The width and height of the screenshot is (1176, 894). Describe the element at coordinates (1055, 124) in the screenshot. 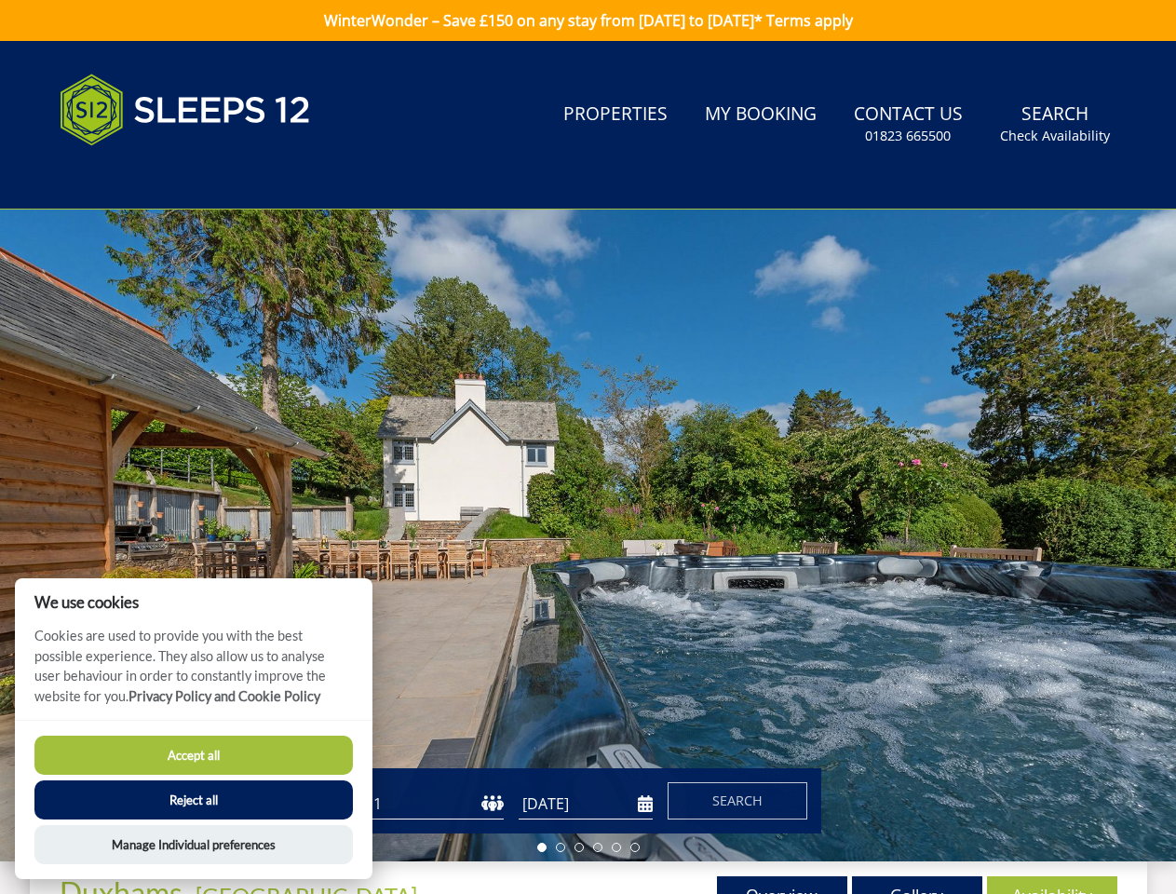

I see `a: SearchCheck Availability` at that location.